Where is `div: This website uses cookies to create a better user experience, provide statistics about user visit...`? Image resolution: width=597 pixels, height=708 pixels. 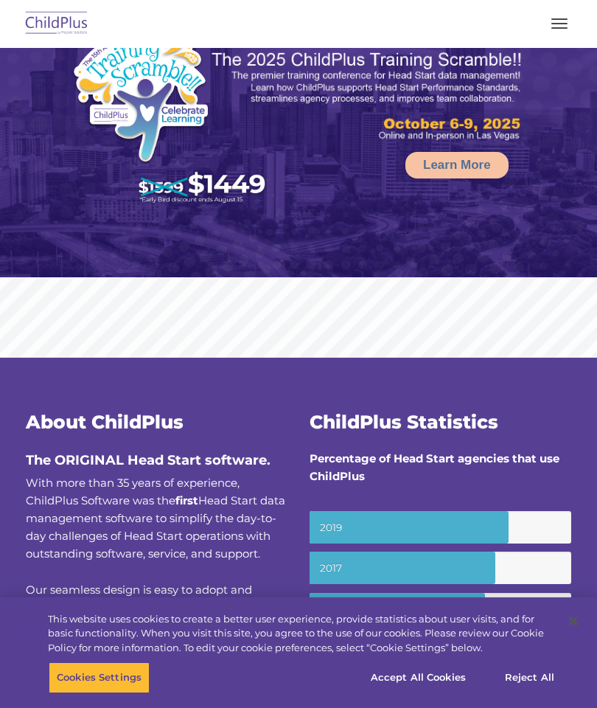 div: This website uses cookies to create a better user experience, provide statistics about user visit... is located at coordinates (302, 633).